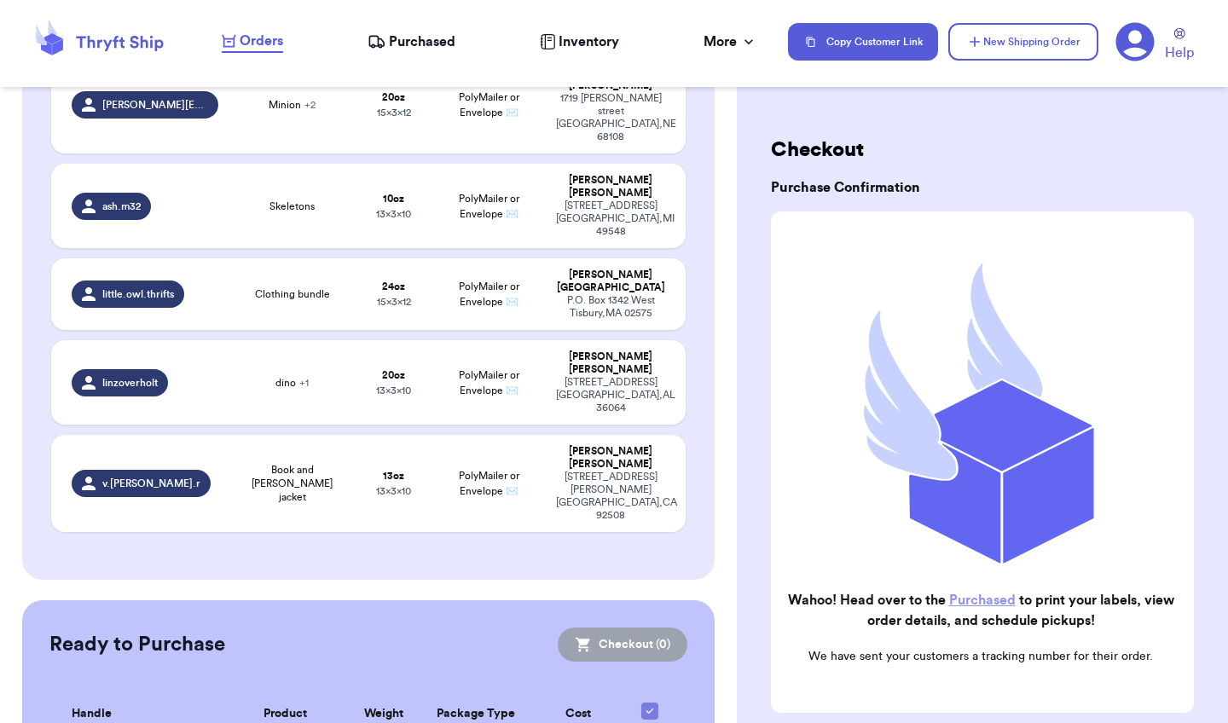 This screenshot has width=1228, height=723. Describe the element at coordinates (393, 287) in the screenshot. I see `strong: 24 oz` at that location.